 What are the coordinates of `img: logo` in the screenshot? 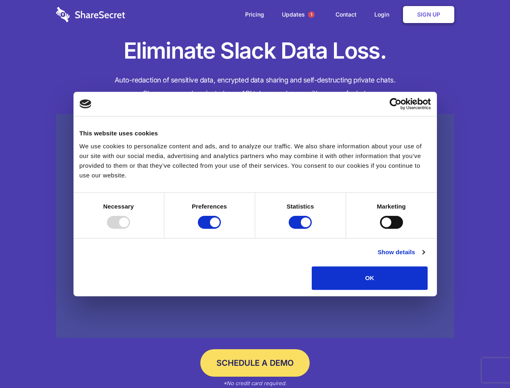 It's located at (86, 104).